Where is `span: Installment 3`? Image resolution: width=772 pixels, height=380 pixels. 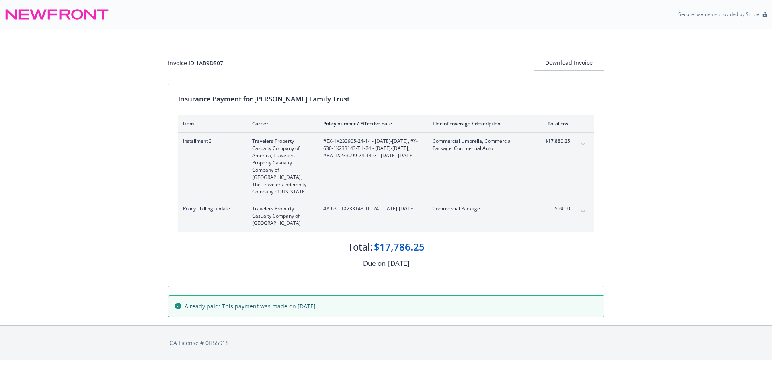 span: Installment 3 is located at coordinates (211, 141).